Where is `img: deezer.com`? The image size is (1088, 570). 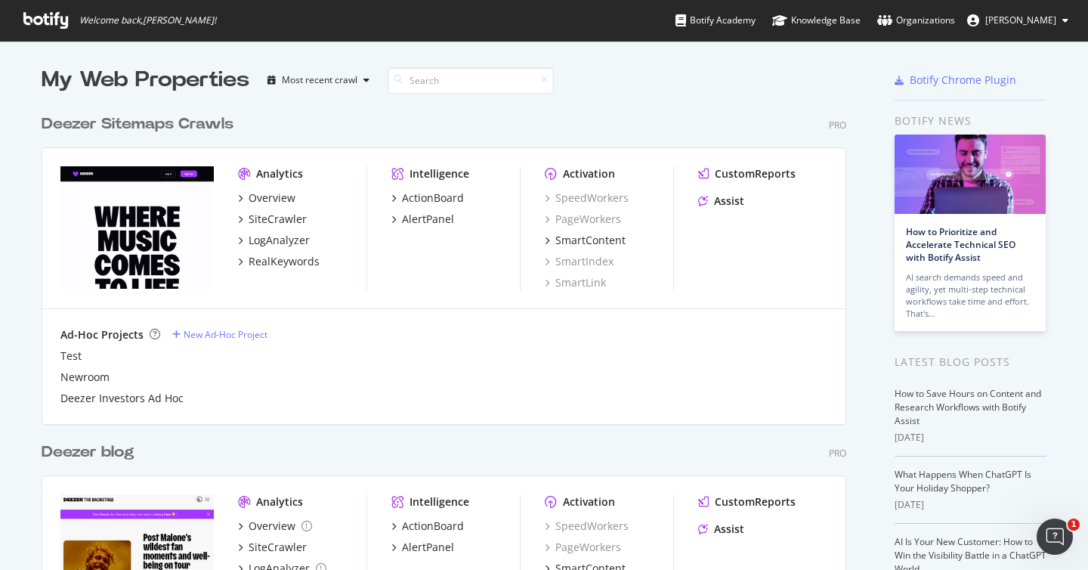
img: deezer.com is located at coordinates (137, 227).